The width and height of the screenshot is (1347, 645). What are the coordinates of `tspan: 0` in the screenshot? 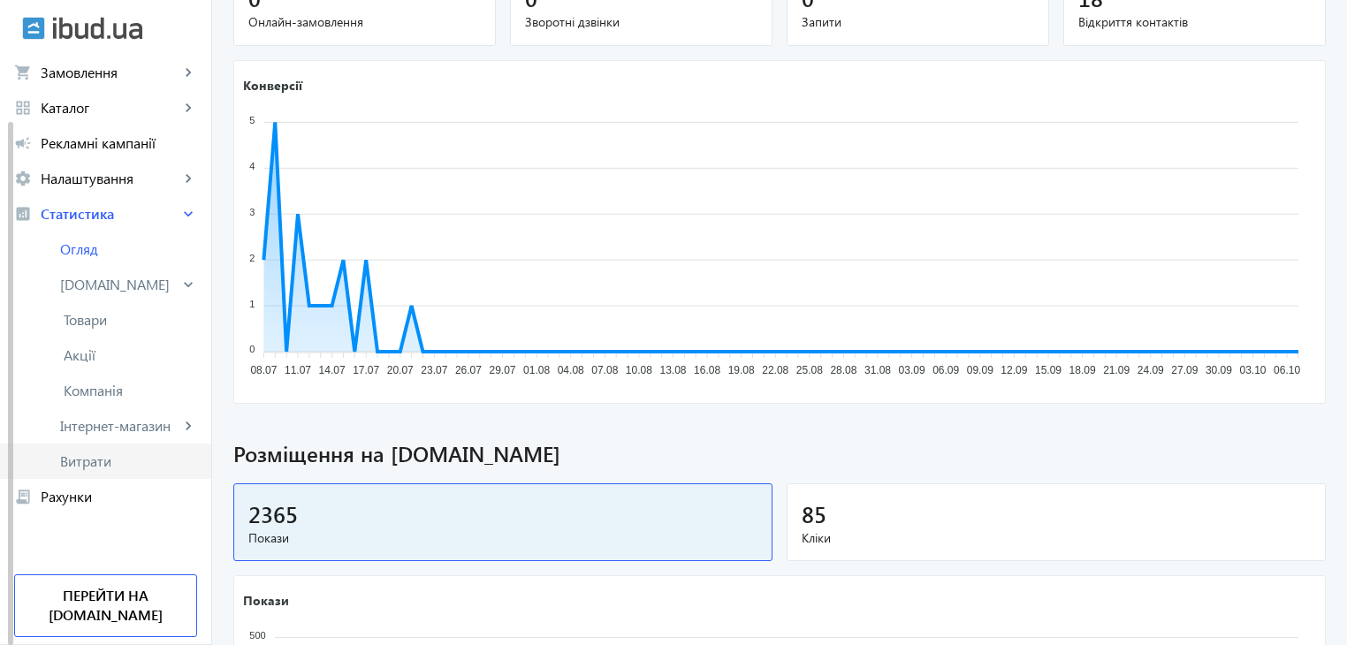 It's located at (252, 349).